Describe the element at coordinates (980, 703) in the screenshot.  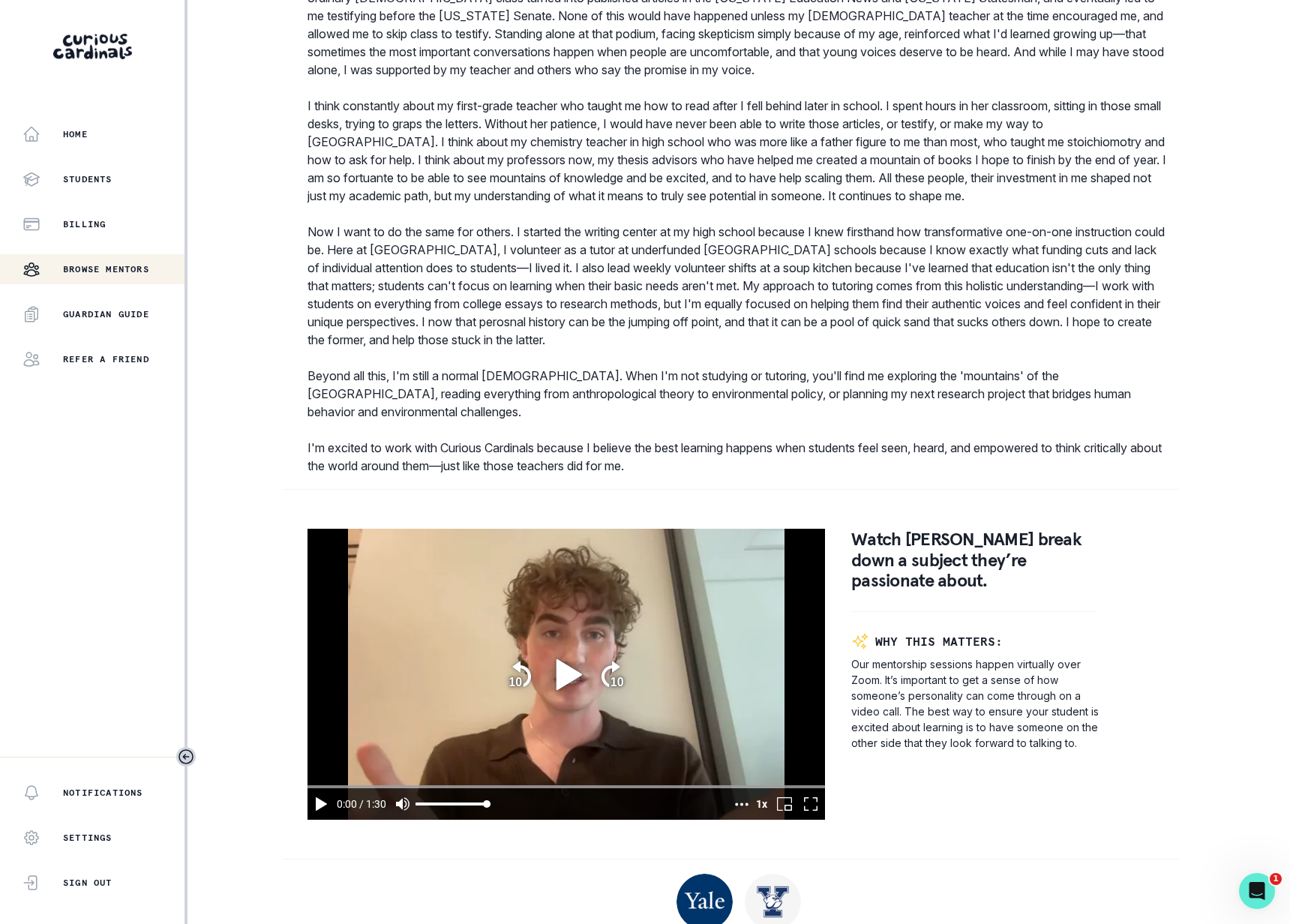
I see `p: Our mentorship sessions happen virtually over Zoom. It’s important to get a sense of how someone’...` at that location.